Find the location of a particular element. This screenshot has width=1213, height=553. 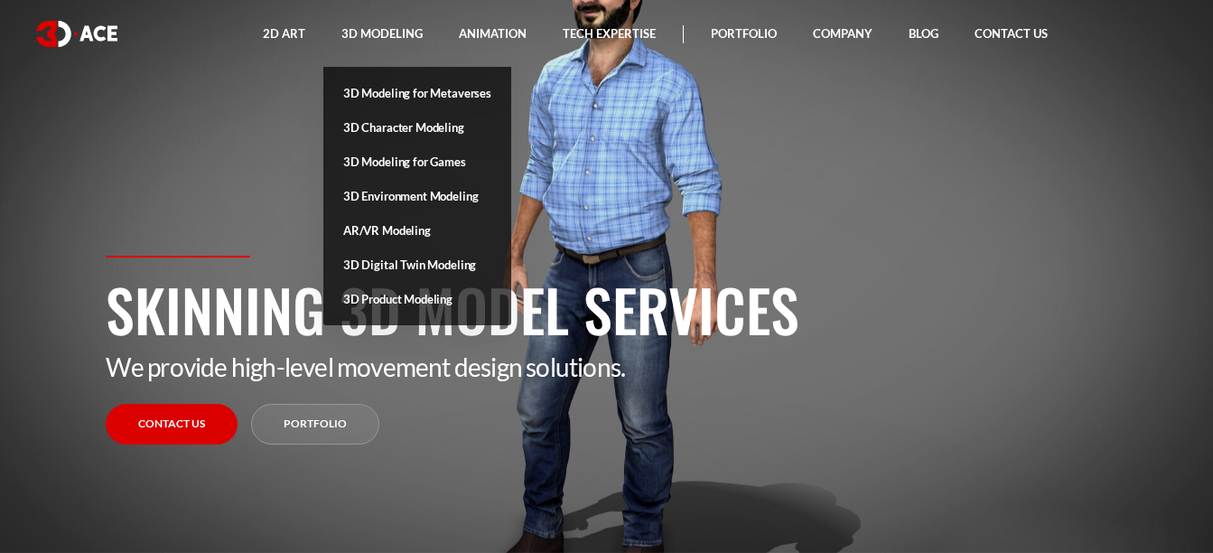

a: 3D Character Modeling is located at coordinates (417, 127).